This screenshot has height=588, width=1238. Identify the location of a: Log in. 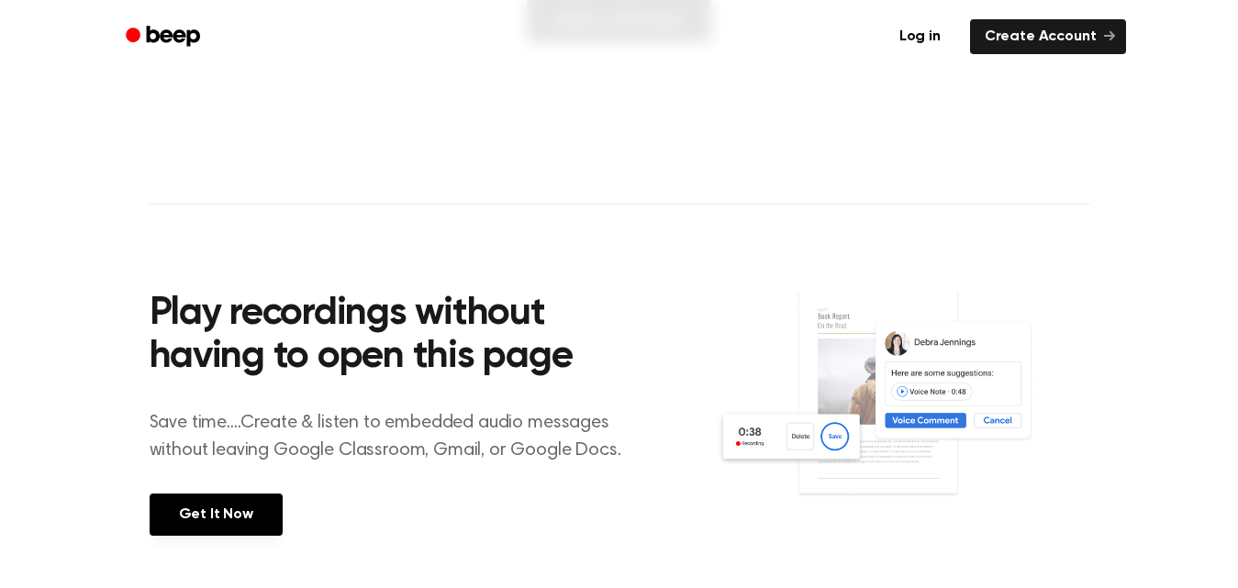
(919, 37).